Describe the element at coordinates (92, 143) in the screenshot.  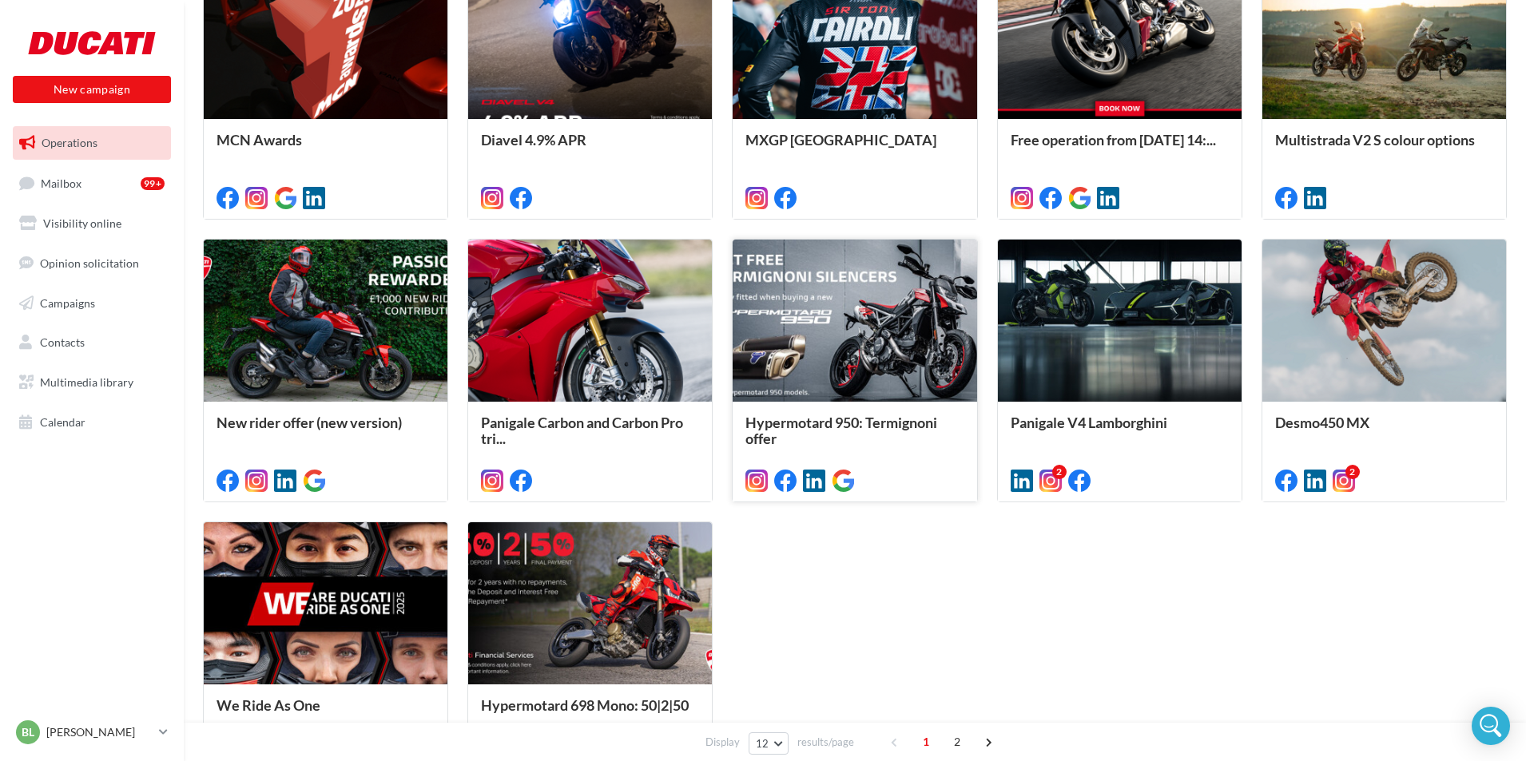
I see `a: Operations` at that location.